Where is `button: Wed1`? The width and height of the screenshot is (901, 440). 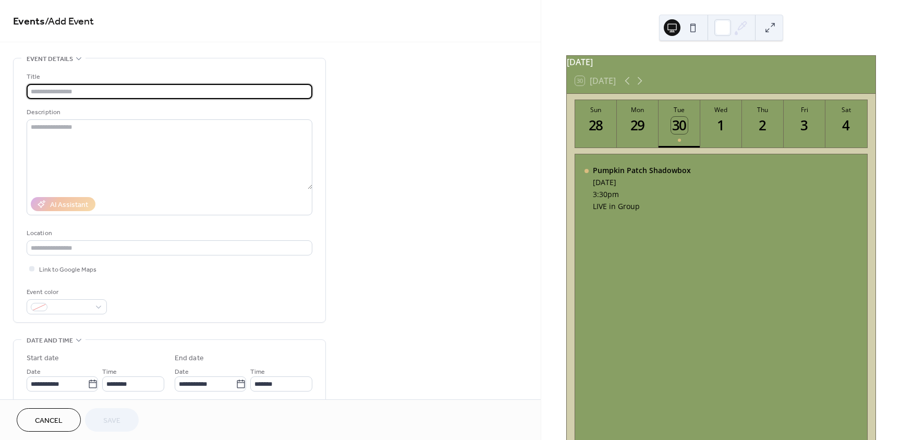
button: Wed1 is located at coordinates (721, 124).